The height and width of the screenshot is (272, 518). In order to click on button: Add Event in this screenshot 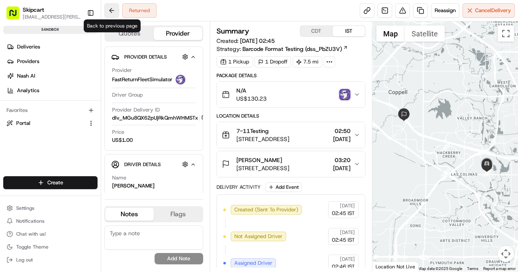, I will do `click(283, 187)`.